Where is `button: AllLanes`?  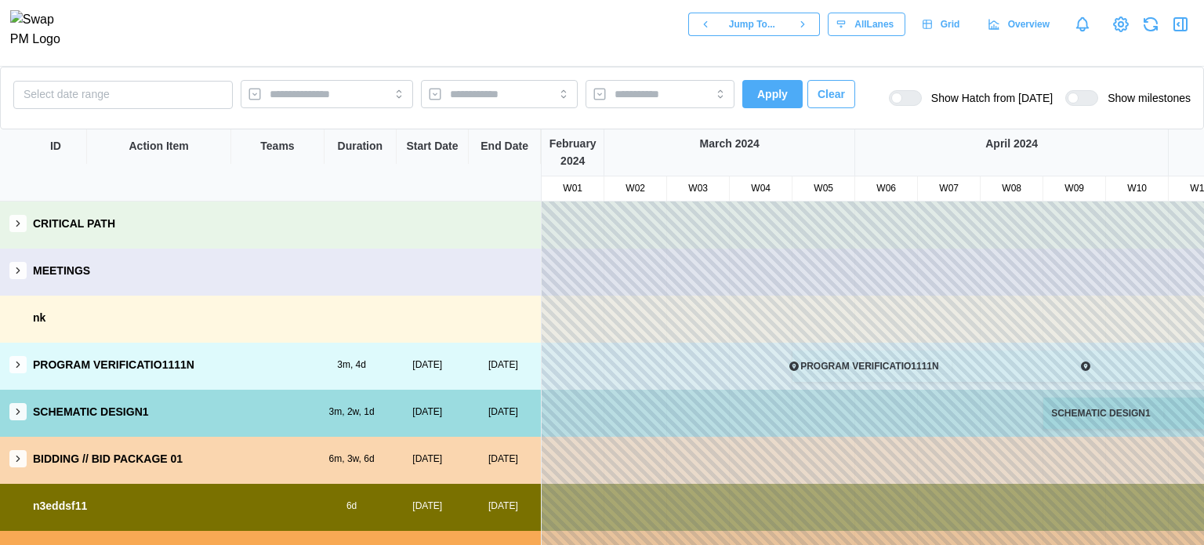 button: AllLanes is located at coordinates (867, 24).